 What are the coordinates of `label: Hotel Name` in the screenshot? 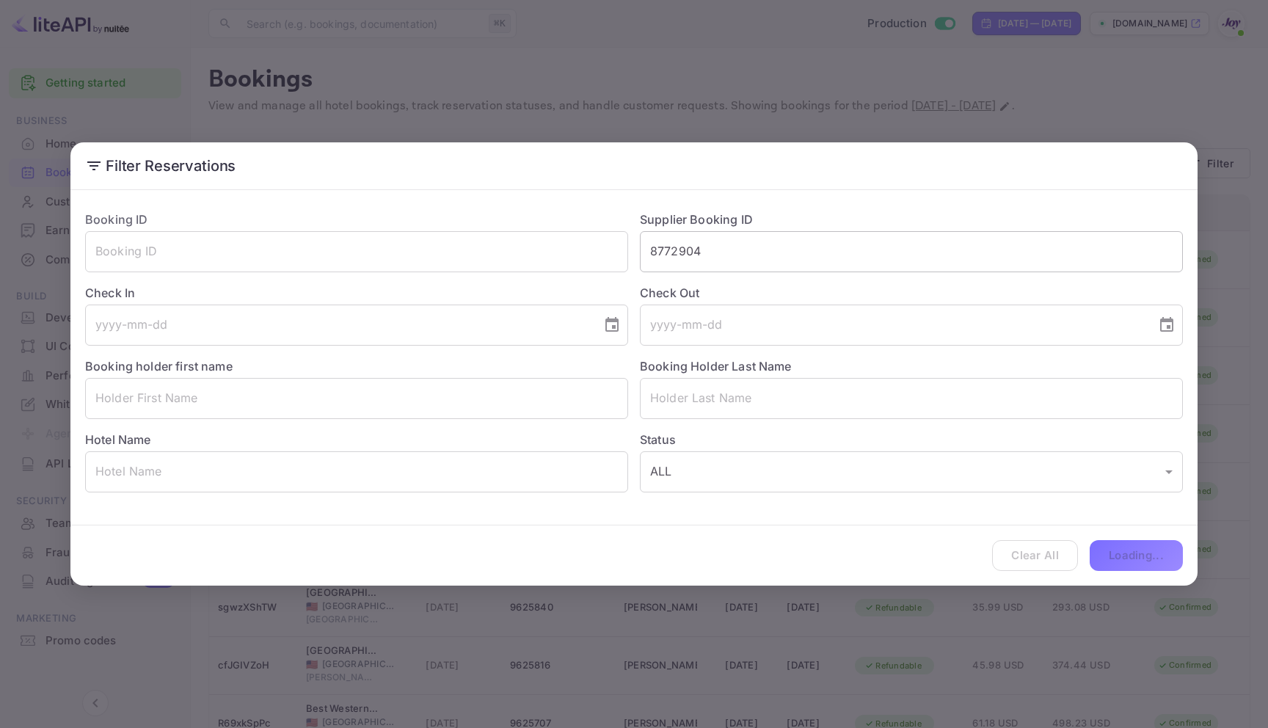 It's located at (118, 440).